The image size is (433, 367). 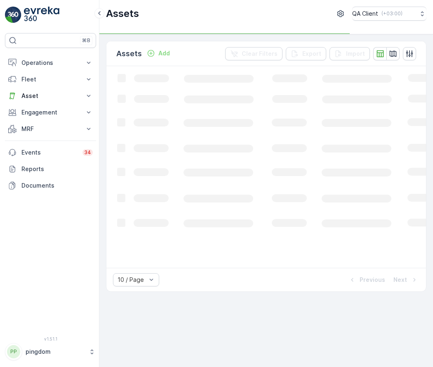 What do you see at coordinates (86, 40) in the screenshot?
I see `p: ⌘B` at bounding box center [86, 40].